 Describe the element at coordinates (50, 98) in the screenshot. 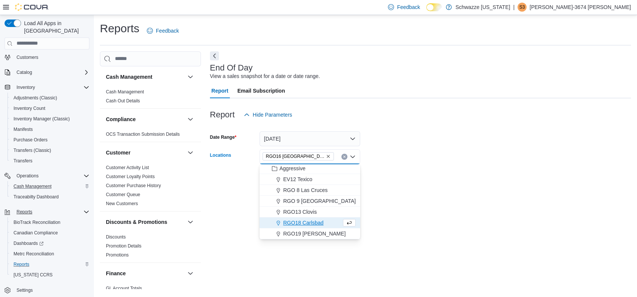

I see `button: Adjustments (Classic)` at that location.